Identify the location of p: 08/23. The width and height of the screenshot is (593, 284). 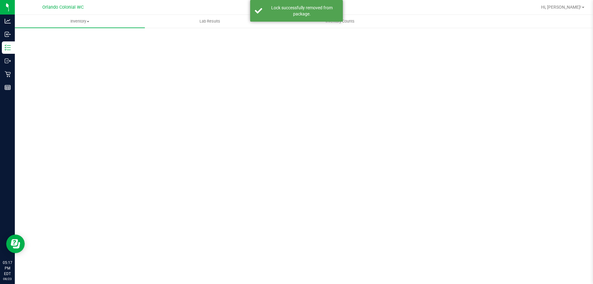
(7, 279).